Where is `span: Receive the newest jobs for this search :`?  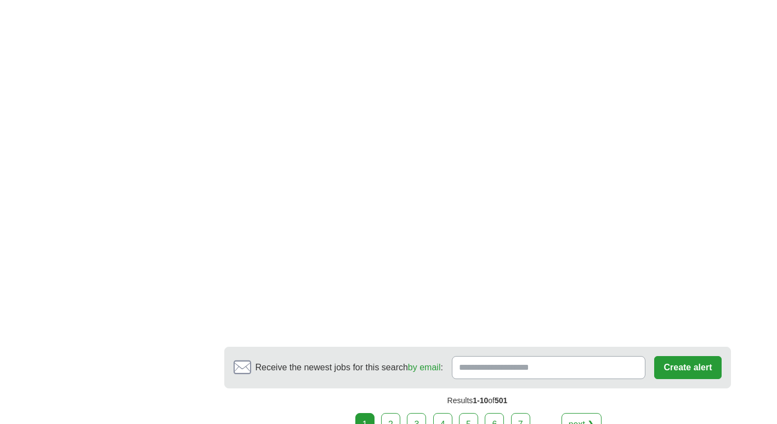
span: Receive the newest jobs for this search : is located at coordinates (349, 368).